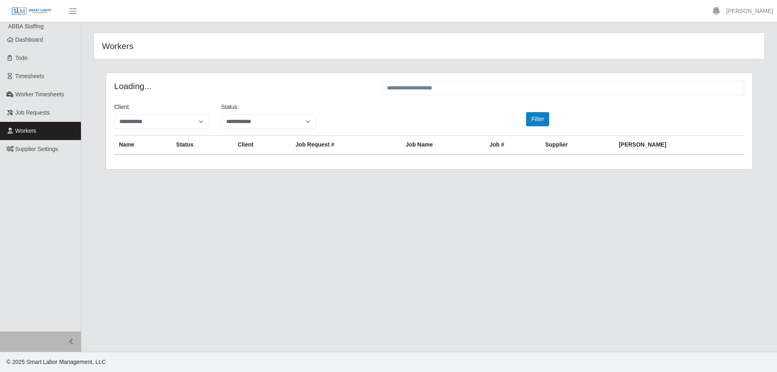  Describe the element at coordinates (29, 40) in the screenshot. I see `span: Dashboard` at that location.